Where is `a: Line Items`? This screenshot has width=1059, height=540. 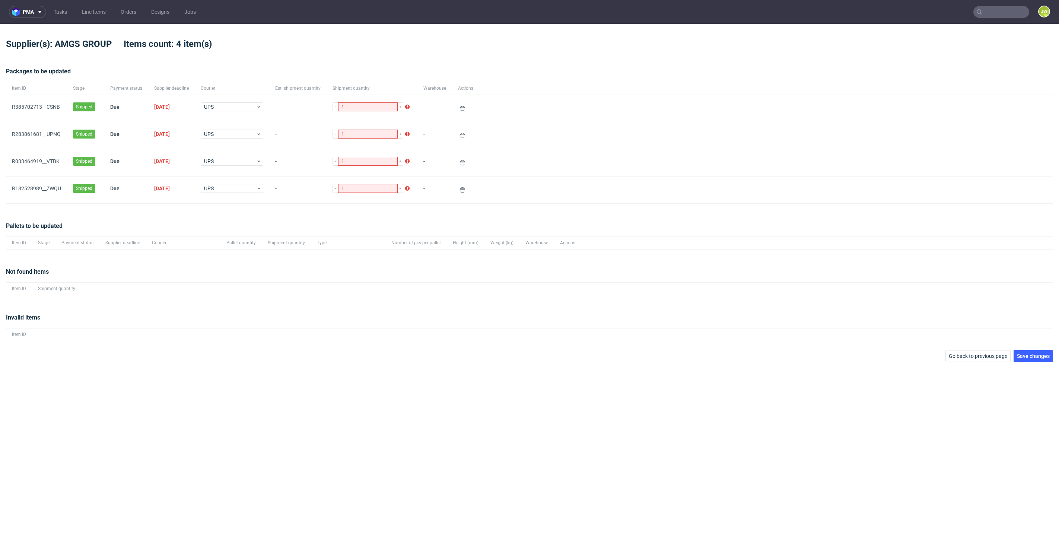
a: Line Items is located at coordinates (94, 12).